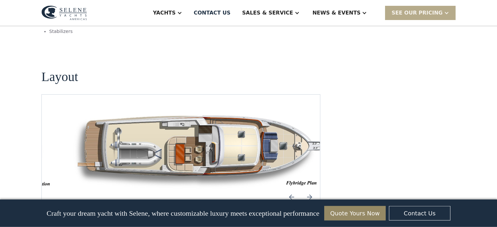 The image size is (497, 227). Describe the element at coordinates (201, 150) in the screenshot. I see `div: 1 / 3` at that location.